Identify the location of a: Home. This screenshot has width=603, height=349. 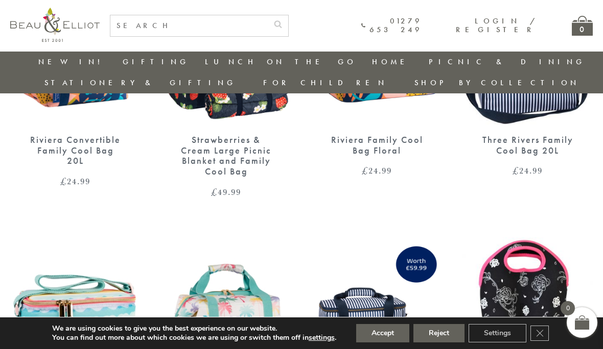
(392, 62).